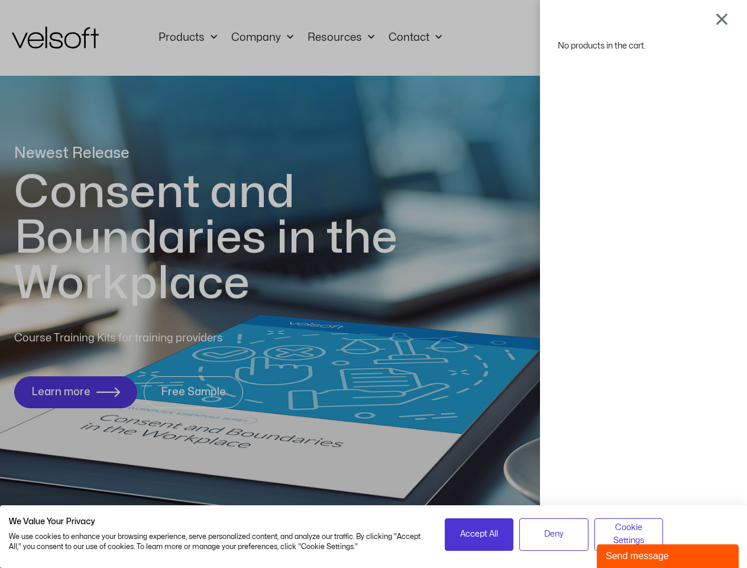 Image resolution: width=747 pixels, height=568 pixels. What do you see at coordinates (628, 534) in the screenshot?
I see `span: Cookie Settings` at bounding box center [628, 534].